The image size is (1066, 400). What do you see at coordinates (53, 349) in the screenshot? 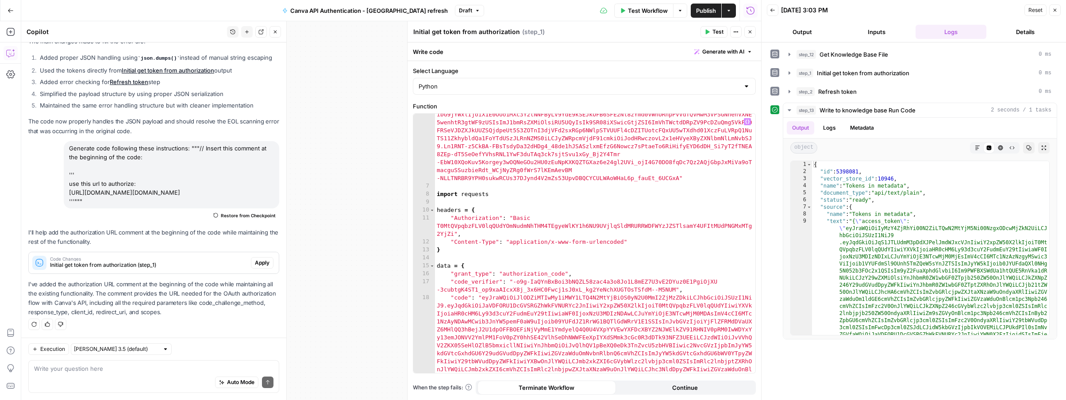
I see `span: Execution` at bounding box center [53, 349].